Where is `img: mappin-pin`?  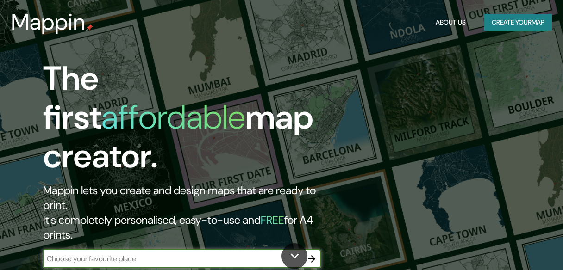
img: mappin-pin is located at coordinates (89, 28).